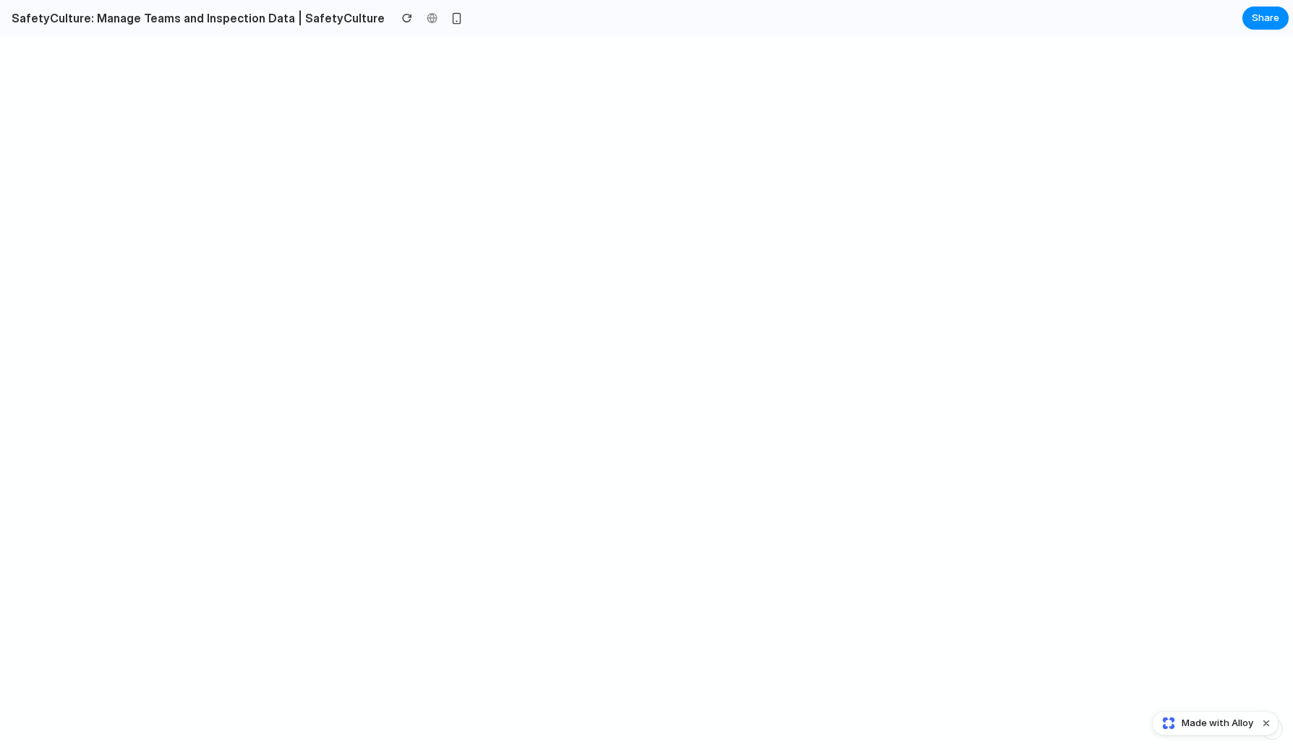  What do you see at coordinates (1265, 18) in the screenshot?
I see `span: Share` at bounding box center [1265, 18].